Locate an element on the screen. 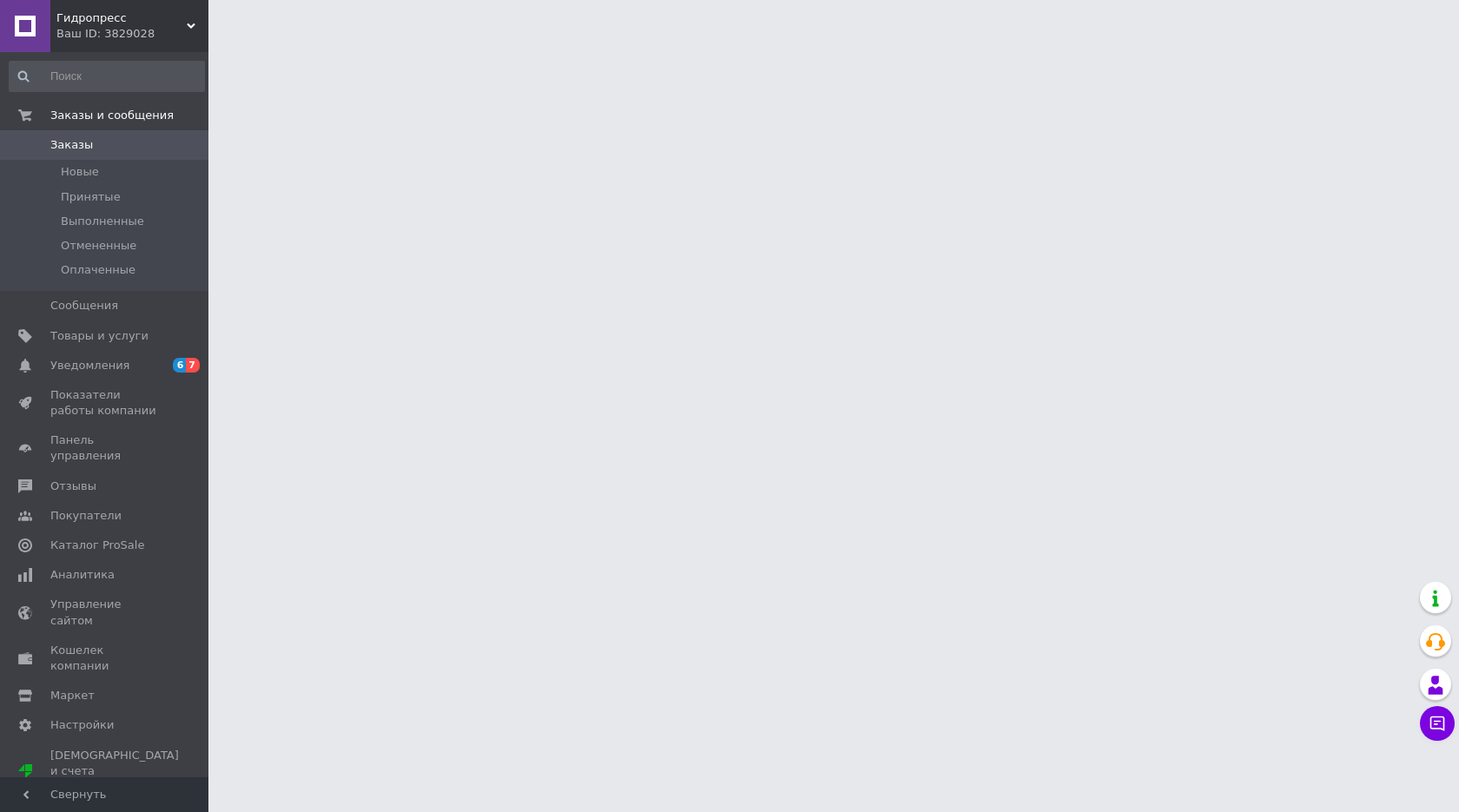 The width and height of the screenshot is (1459, 812). span: Выполненные is located at coordinates (102, 221).